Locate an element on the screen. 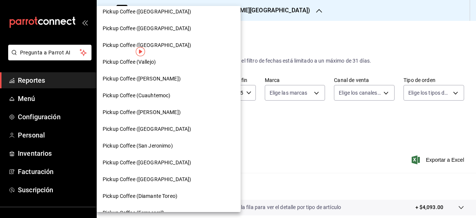 The image size is (476, 218). div: Pickup Coffee (San Jeronimo) is located at coordinates (169, 146).